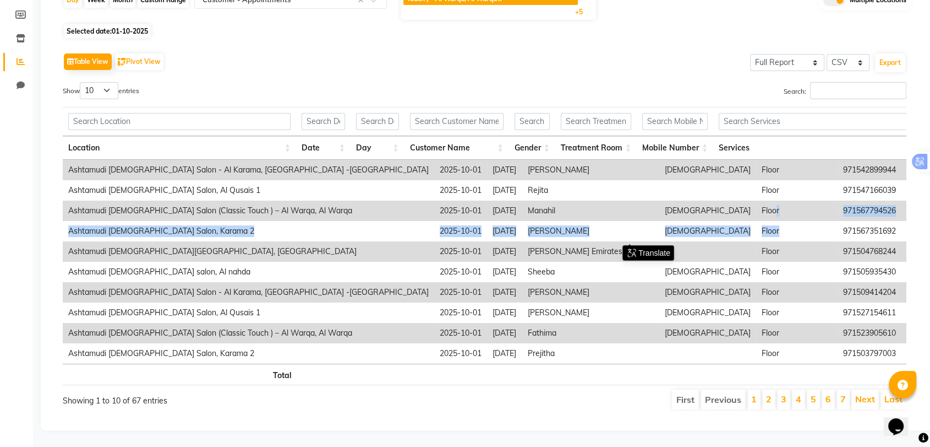 The width and height of the screenshot is (930, 447). What do you see at coordinates (876, 292) in the screenshot?
I see `td: 971509414204` at bounding box center [876, 292].